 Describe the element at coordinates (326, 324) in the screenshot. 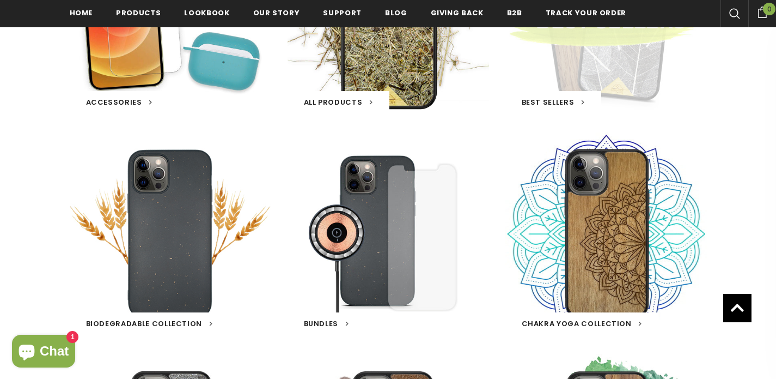

I see `a: BUNDLES` at that location.